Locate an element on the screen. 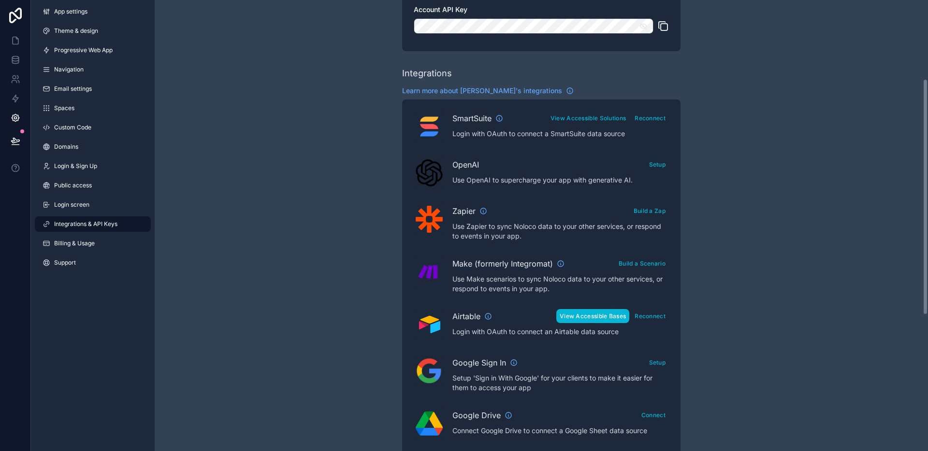 The width and height of the screenshot is (928, 451). span: Spaces is located at coordinates (64, 108).